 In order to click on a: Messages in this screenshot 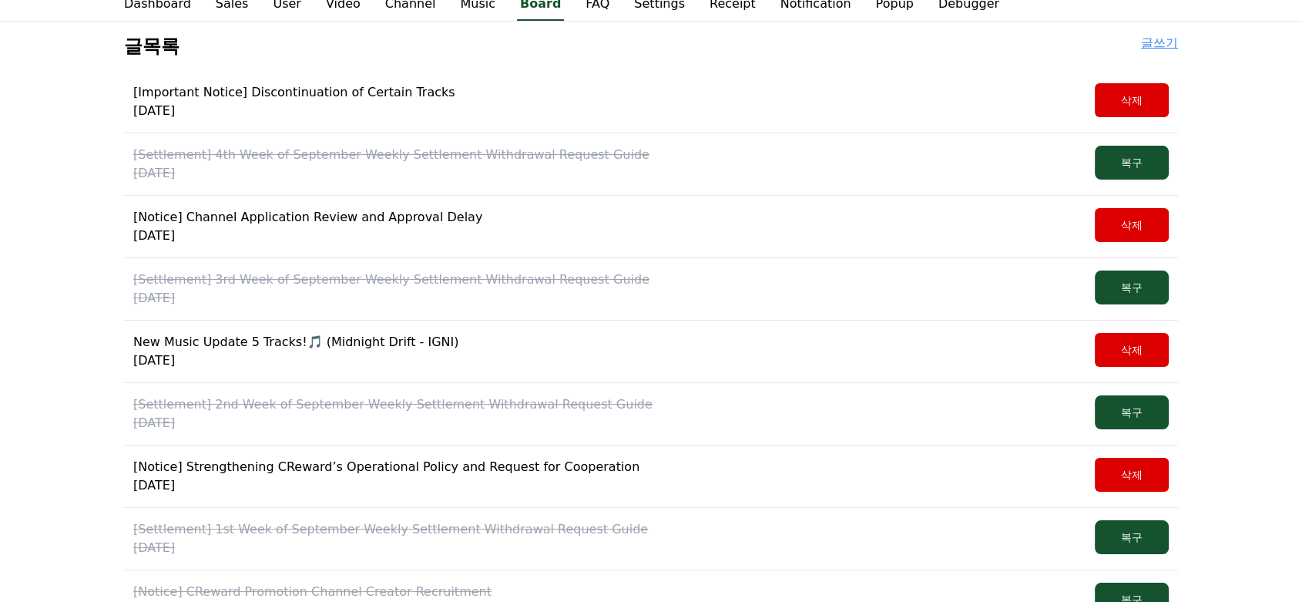, I will do `click(150, 508)`.